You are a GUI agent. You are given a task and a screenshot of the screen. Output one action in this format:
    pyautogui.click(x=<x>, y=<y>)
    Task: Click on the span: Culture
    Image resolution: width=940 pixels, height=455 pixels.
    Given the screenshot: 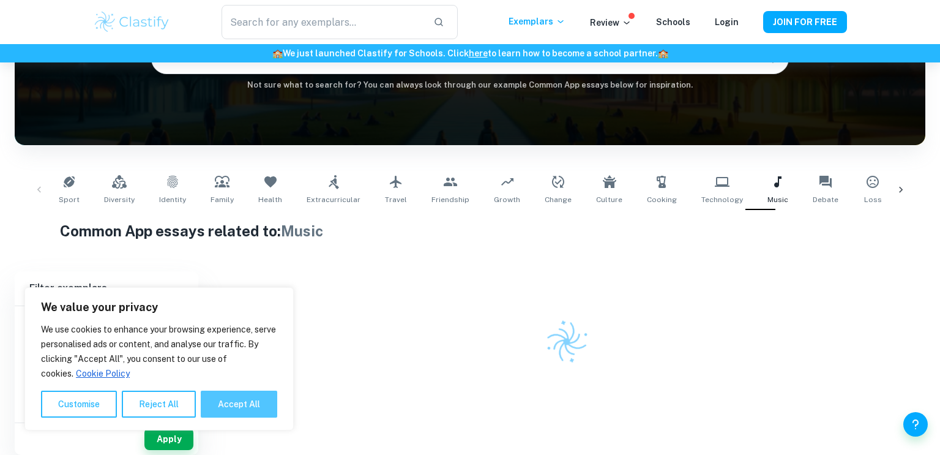 What is the action you would take?
    pyautogui.click(x=609, y=200)
    